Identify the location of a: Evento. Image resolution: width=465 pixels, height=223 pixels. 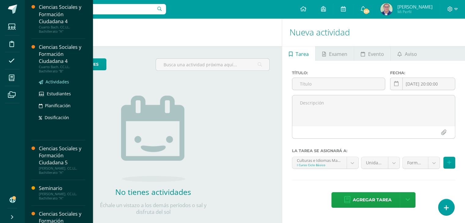
(372, 54).